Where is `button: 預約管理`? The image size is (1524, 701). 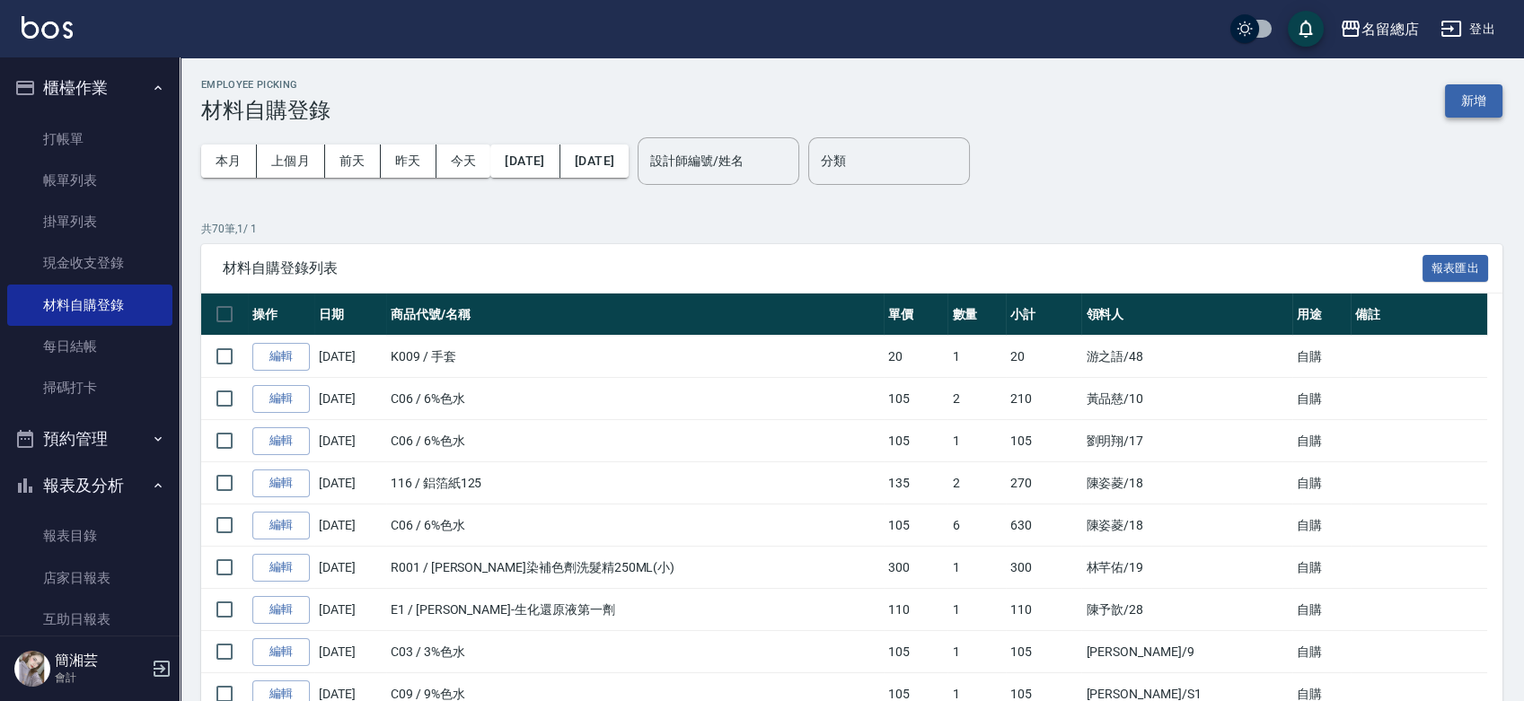 button: 預約管理 is located at coordinates (90, 439).